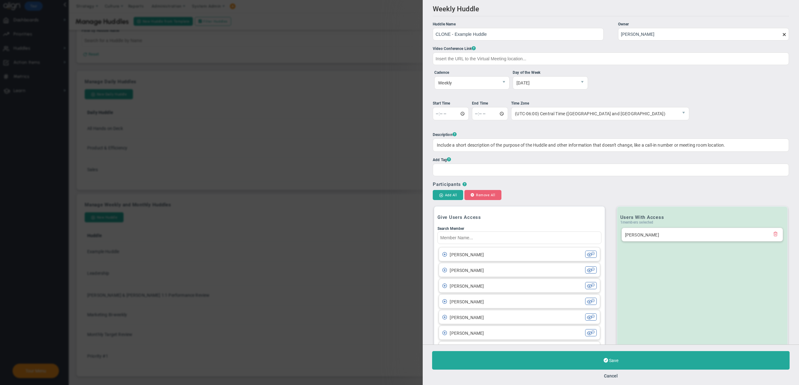 The image size is (799, 385). Describe the element at coordinates (704, 34) in the screenshot. I see `input: Owner` at that location.